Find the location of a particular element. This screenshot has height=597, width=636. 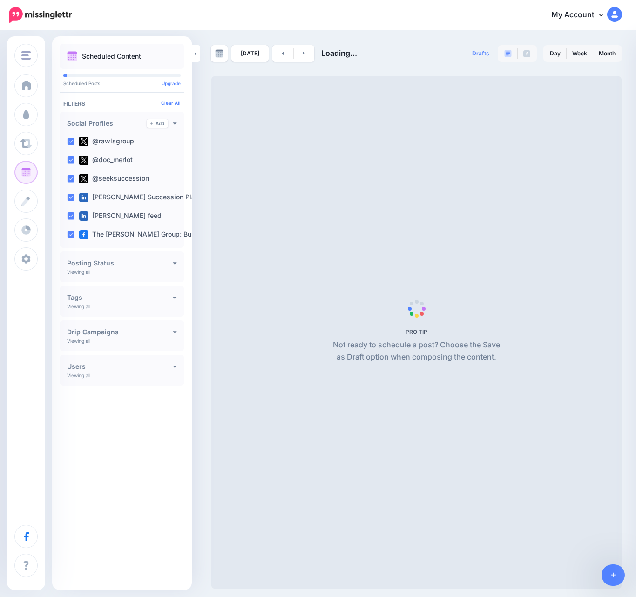

h4: Drip Campaigns is located at coordinates (120, 332).